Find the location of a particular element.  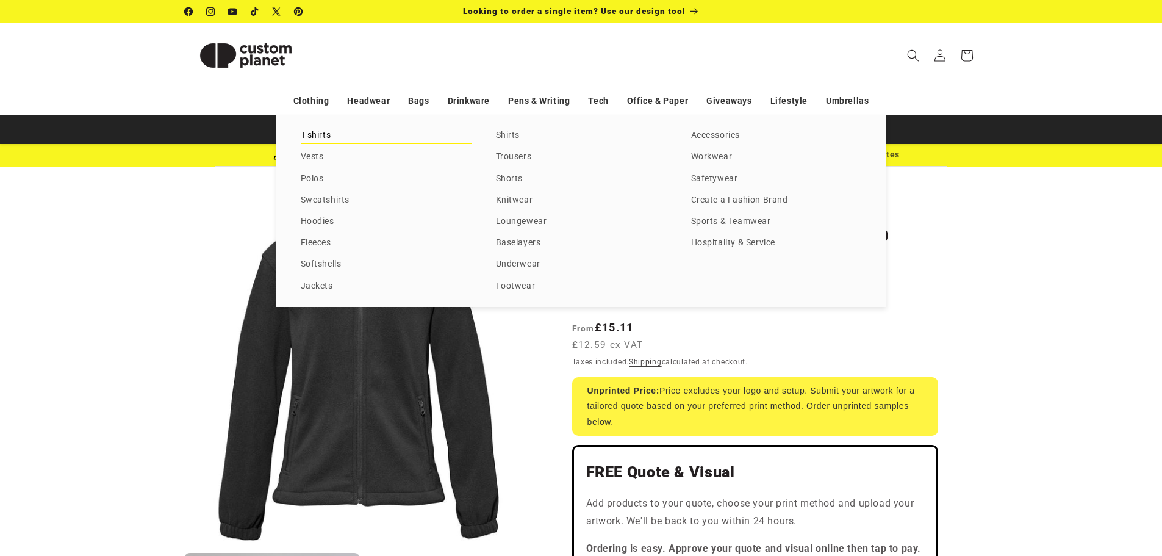

a: Knitwear is located at coordinates (581, 200).